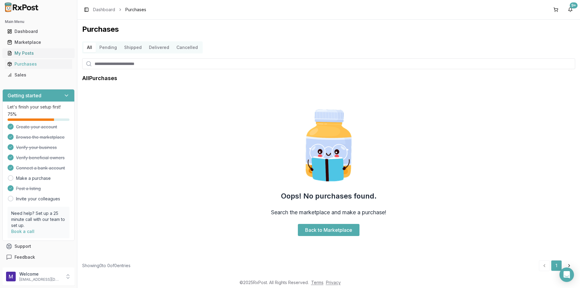 Image resolution: width=580 pixels, height=288 pixels. Describe the element at coordinates (574, 5) in the screenshot. I see `div: 9+` at that location.